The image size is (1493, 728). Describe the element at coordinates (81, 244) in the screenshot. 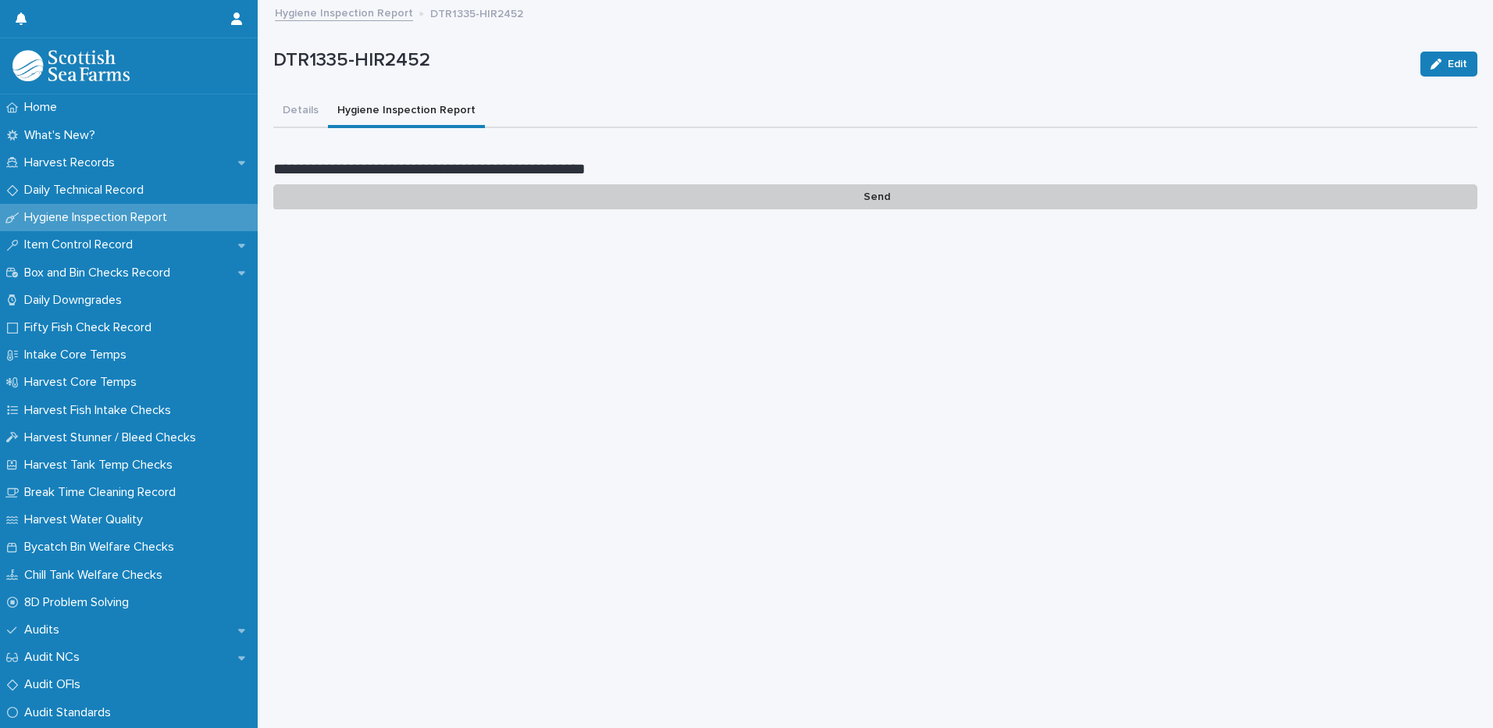

I see `p: Item Control Record` at that location.